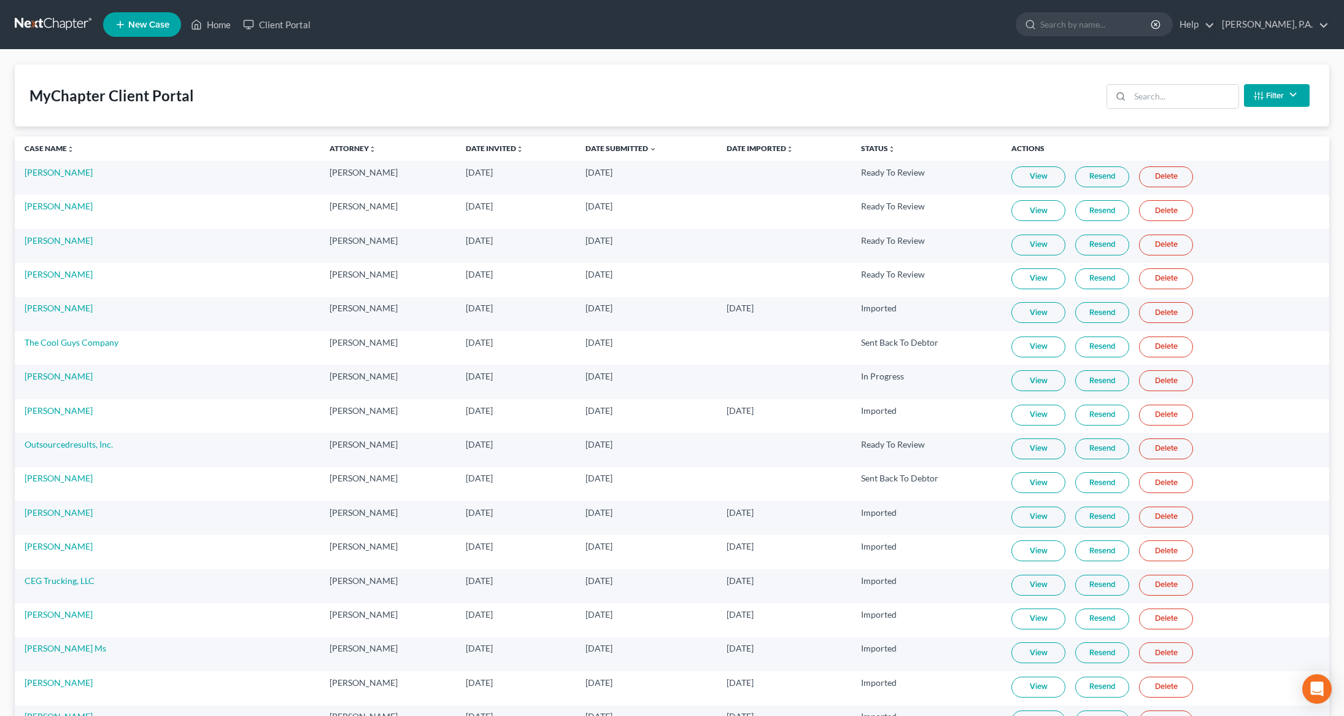 Image resolution: width=1344 pixels, height=716 pixels. I want to click on span: New Case, so click(149, 25).